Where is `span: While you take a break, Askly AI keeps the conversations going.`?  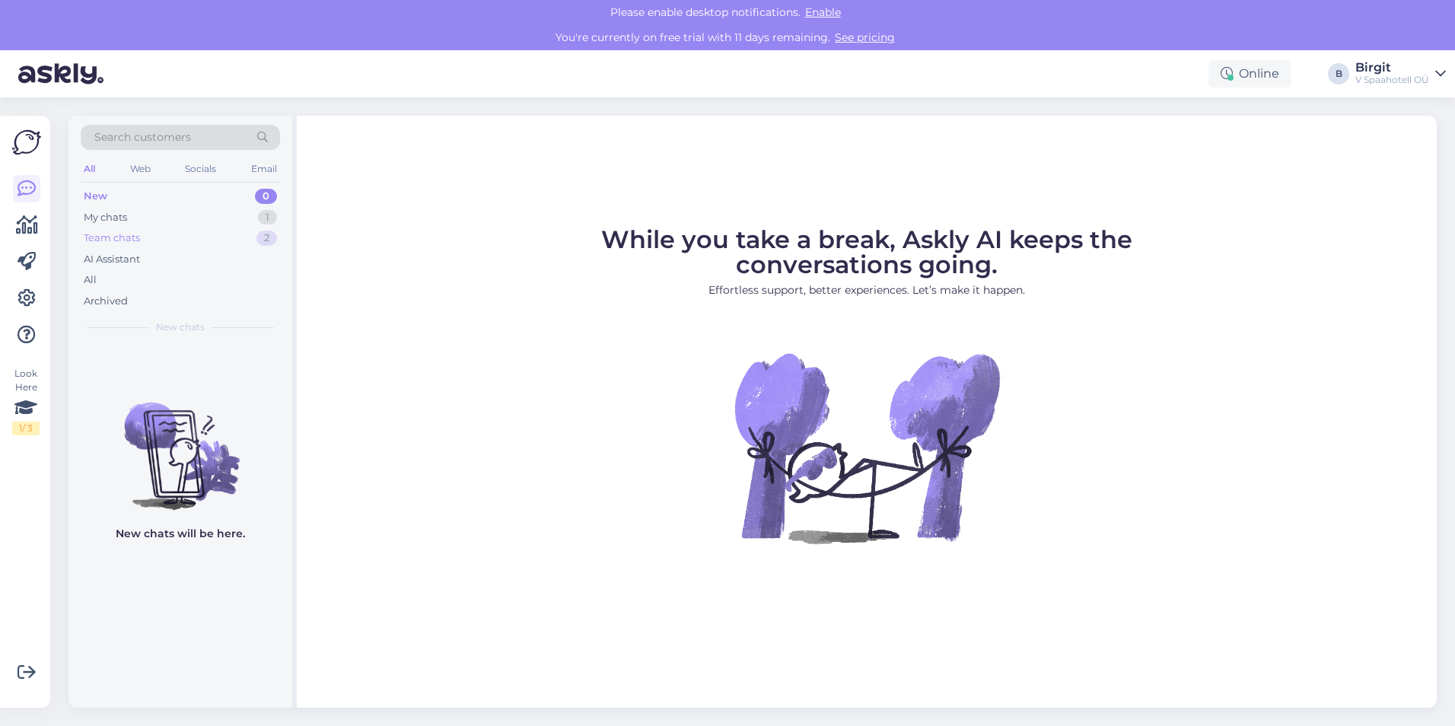
span: While you take a break, Askly AI keeps the conversations going. is located at coordinates (867, 252).